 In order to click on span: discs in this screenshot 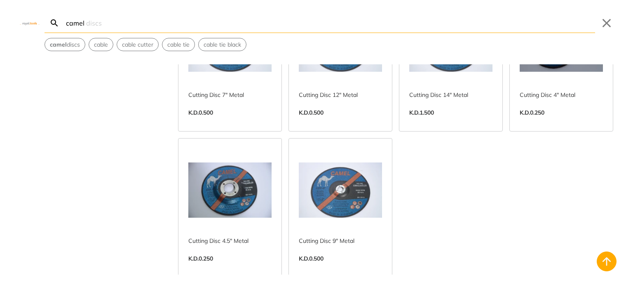, I will do `click(65, 45)`.